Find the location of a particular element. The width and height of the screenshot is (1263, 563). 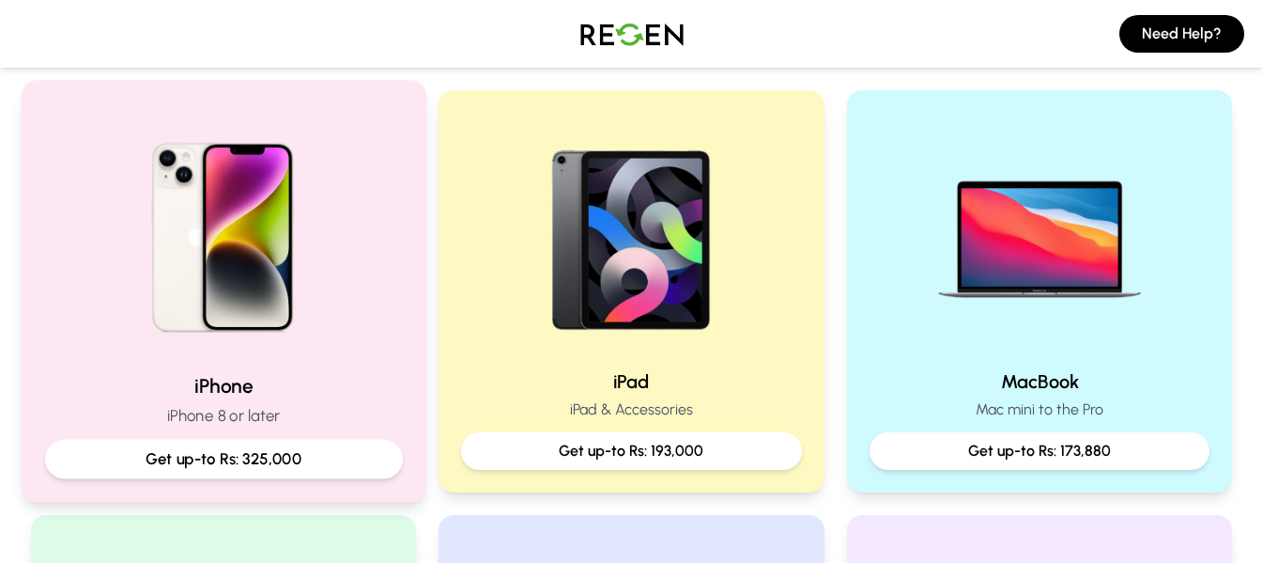

h2: iPhone is located at coordinates (223, 385).